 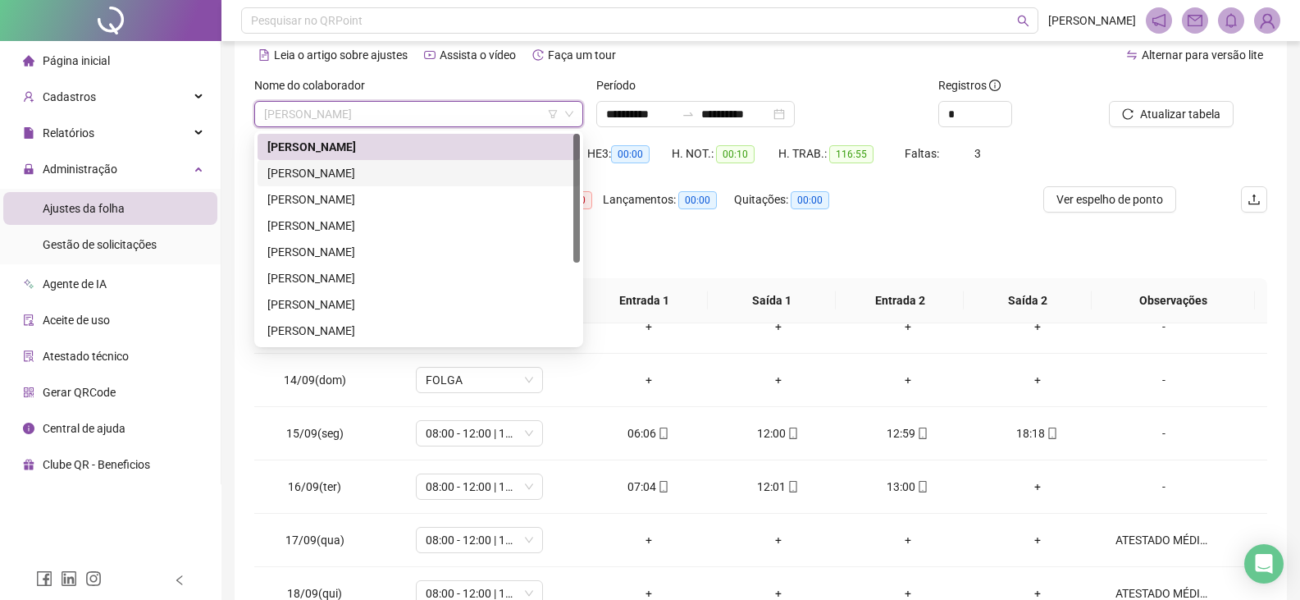 What do you see at coordinates (629, 153) in the screenshot?
I see `div: HE 3:` at bounding box center [629, 153].